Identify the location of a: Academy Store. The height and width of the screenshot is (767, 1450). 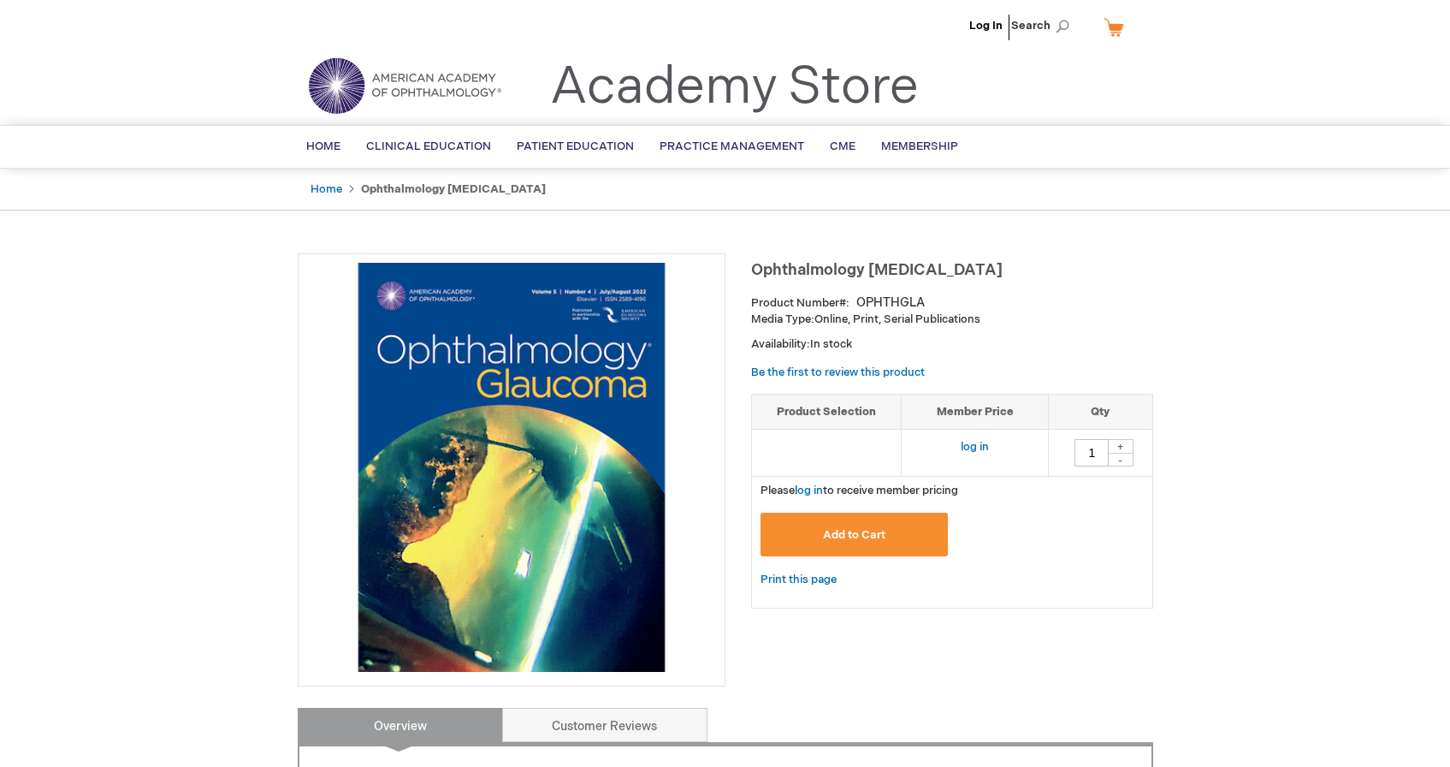
(734, 87).